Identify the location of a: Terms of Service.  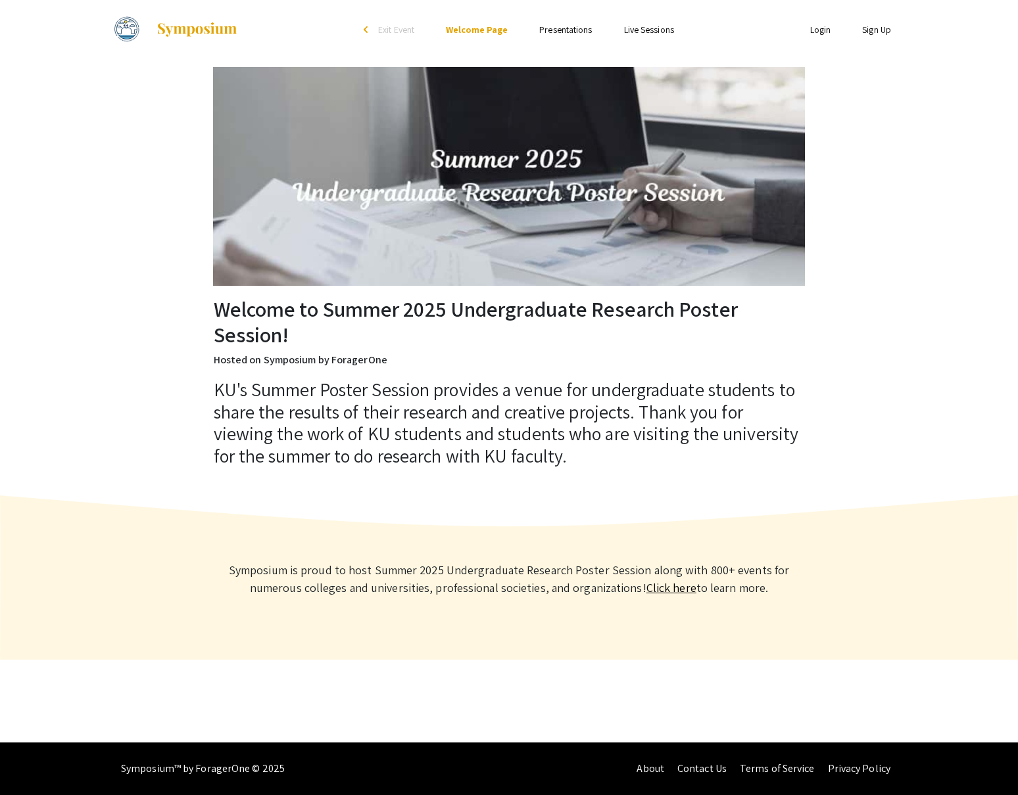
(777, 768).